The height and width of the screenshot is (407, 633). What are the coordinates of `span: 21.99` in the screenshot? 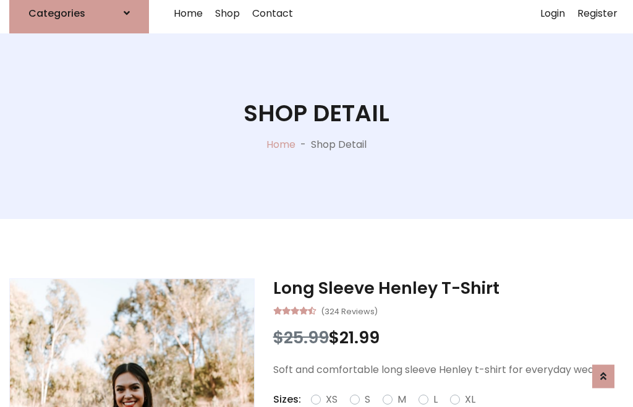 It's located at (359, 337).